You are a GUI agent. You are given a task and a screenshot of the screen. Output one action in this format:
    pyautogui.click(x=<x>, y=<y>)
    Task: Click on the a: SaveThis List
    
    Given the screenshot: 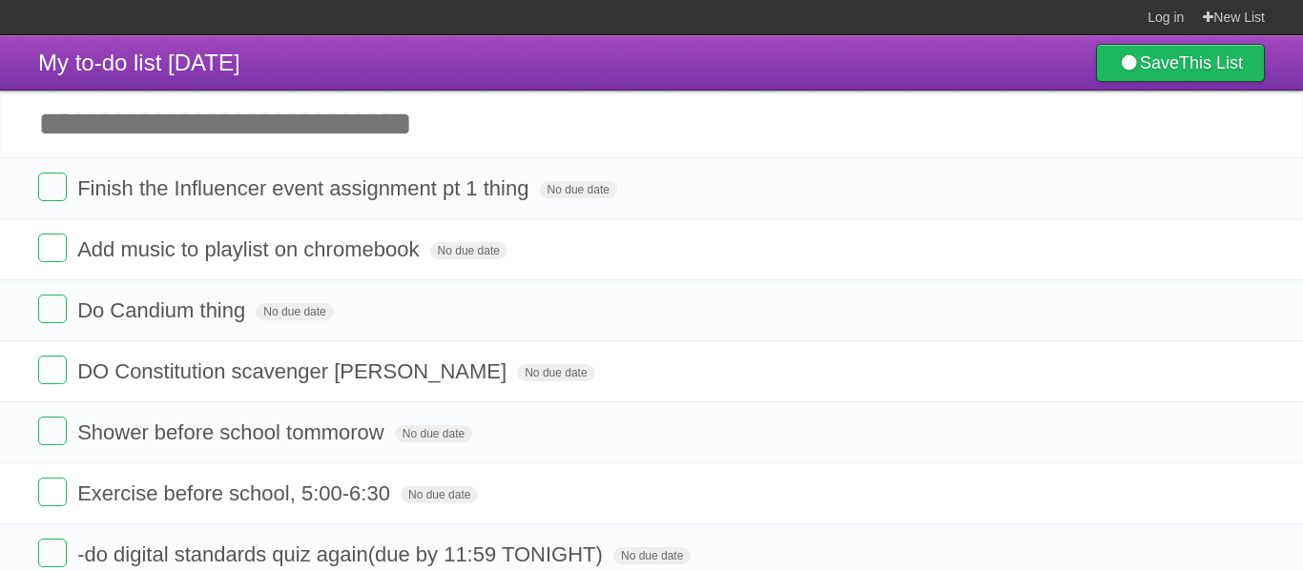 What is the action you would take?
    pyautogui.click(x=1180, y=63)
    